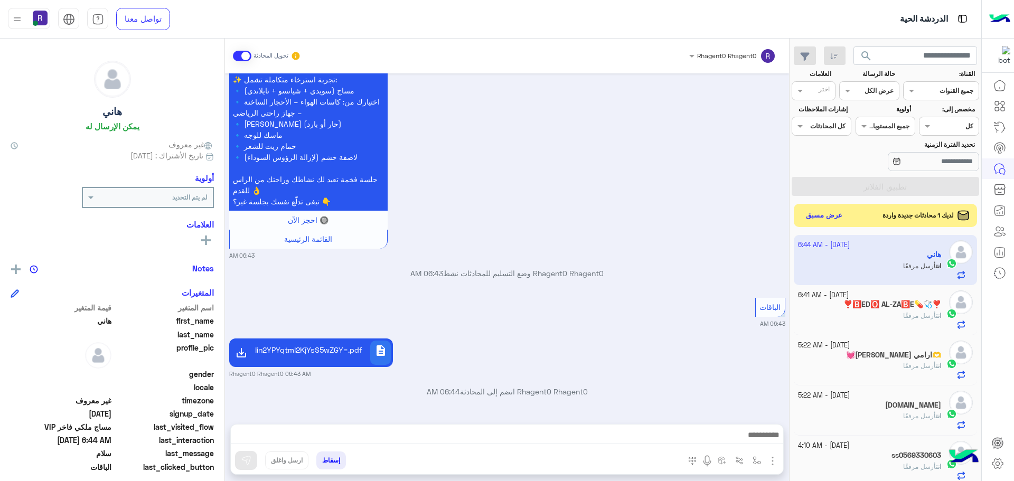 Image resolution: width=1014 pixels, height=481 pixels. I want to click on h5: هاني, so click(112, 111).